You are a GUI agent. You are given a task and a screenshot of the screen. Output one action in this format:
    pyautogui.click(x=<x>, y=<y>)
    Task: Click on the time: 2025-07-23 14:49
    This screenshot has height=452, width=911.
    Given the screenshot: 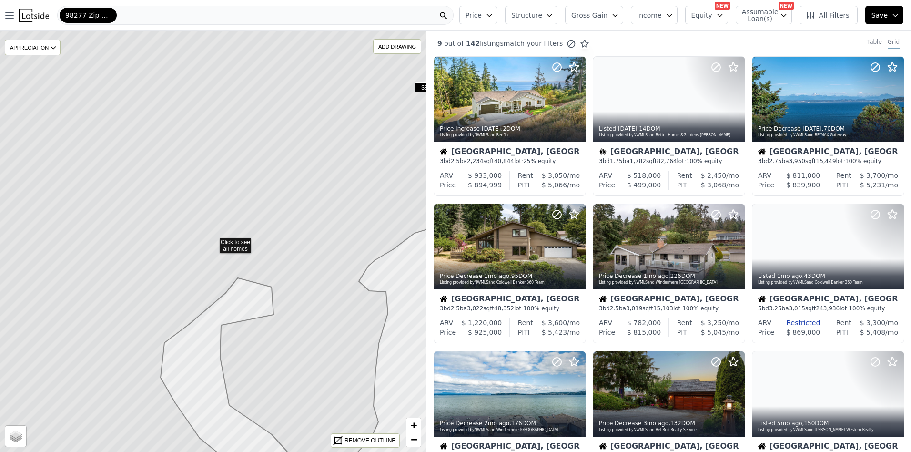 What is the action you would take?
    pyautogui.click(x=496, y=423)
    